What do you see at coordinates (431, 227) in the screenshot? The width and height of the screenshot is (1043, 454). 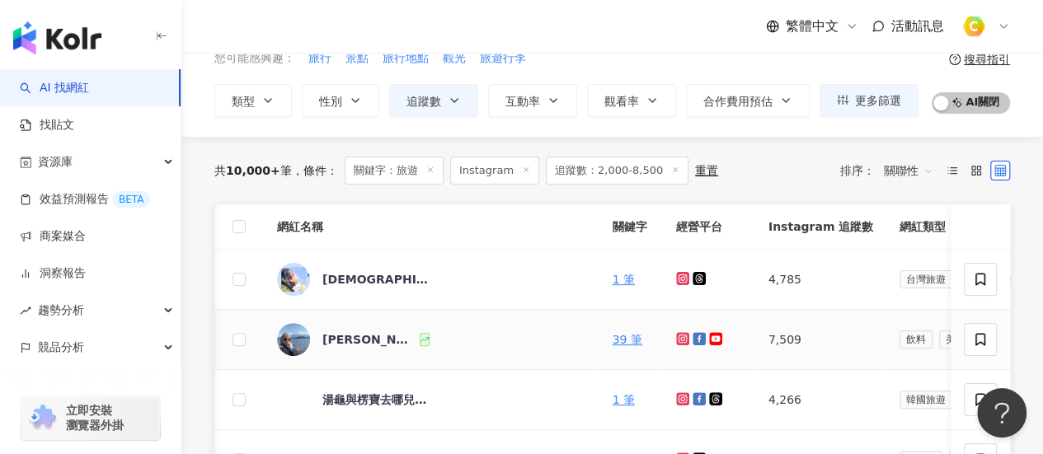 I see `th: 網紅名稱` at bounding box center [431, 227].